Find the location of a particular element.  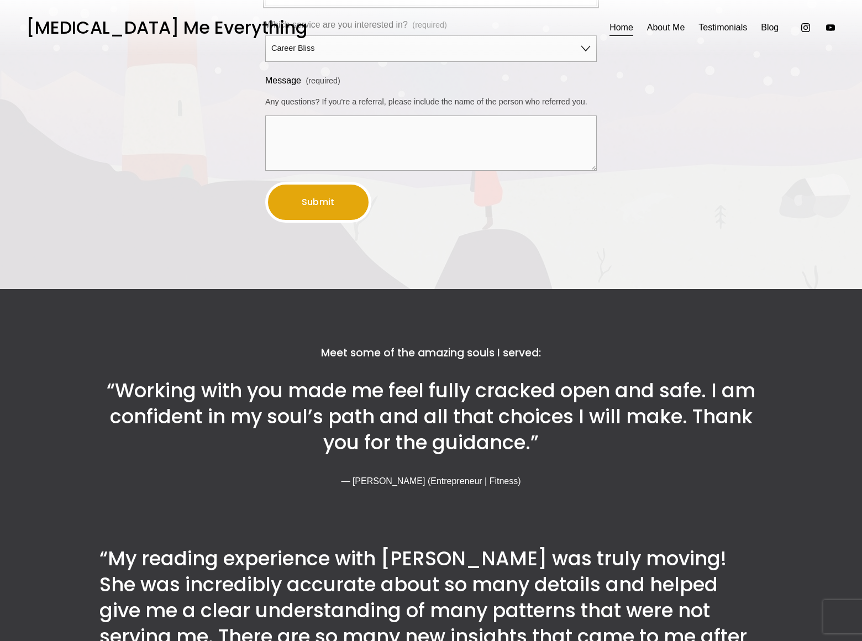

h3: “Working with you made me feel fully cracked open and safe. I am confident in my soul’s path and ... is located at coordinates (431, 417).